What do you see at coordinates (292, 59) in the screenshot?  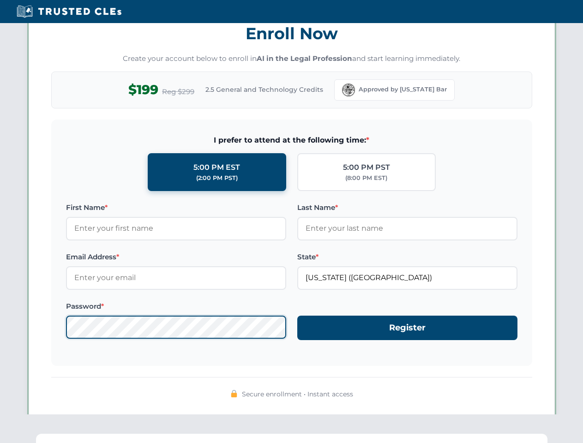 I see `p: Create your account below to enroll in and start learning immediately.` at bounding box center [292, 59].